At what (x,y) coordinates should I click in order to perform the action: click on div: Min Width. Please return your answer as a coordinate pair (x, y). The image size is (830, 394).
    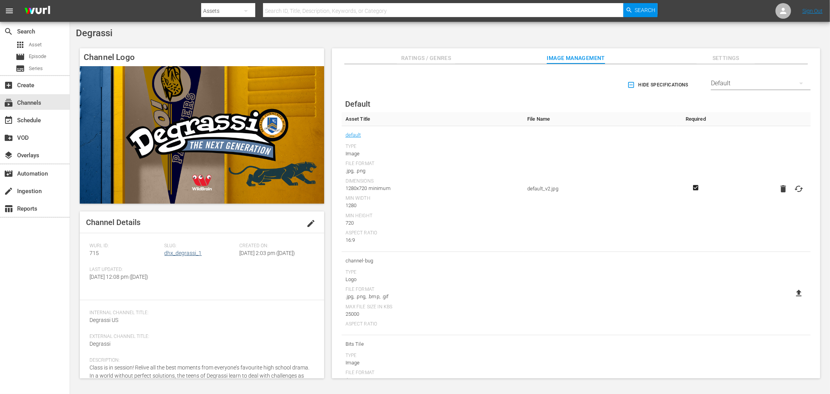
    Looking at the image, I should click on (432, 199).